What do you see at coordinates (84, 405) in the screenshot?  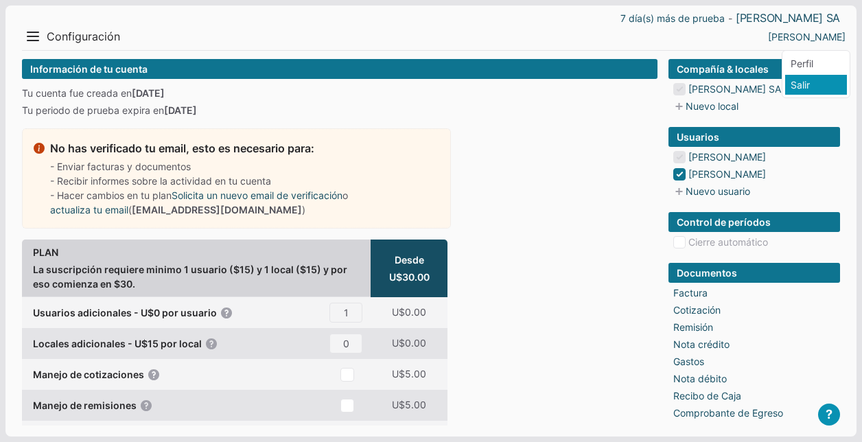 I see `b: Manejo de remisiones` at bounding box center [84, 405].